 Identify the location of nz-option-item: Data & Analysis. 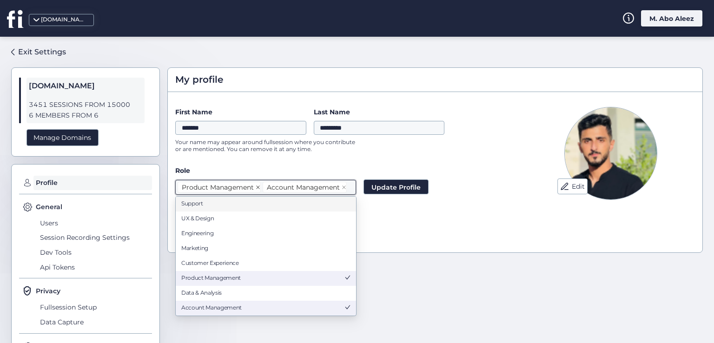
(266, 293).